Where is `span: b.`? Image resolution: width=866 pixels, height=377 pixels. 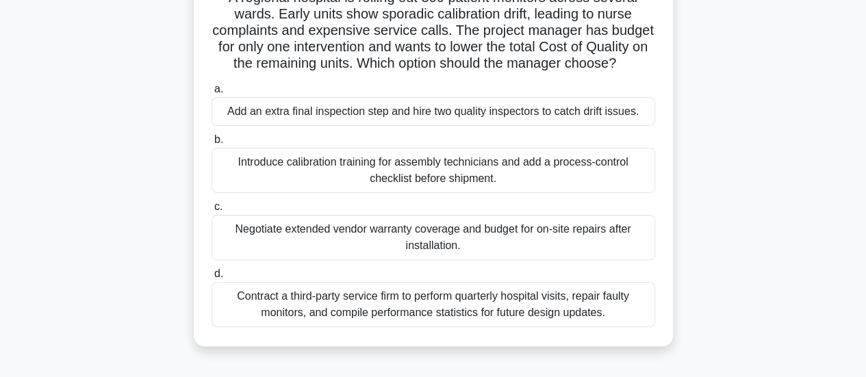 span: b. is located at coordinates (218, 139).